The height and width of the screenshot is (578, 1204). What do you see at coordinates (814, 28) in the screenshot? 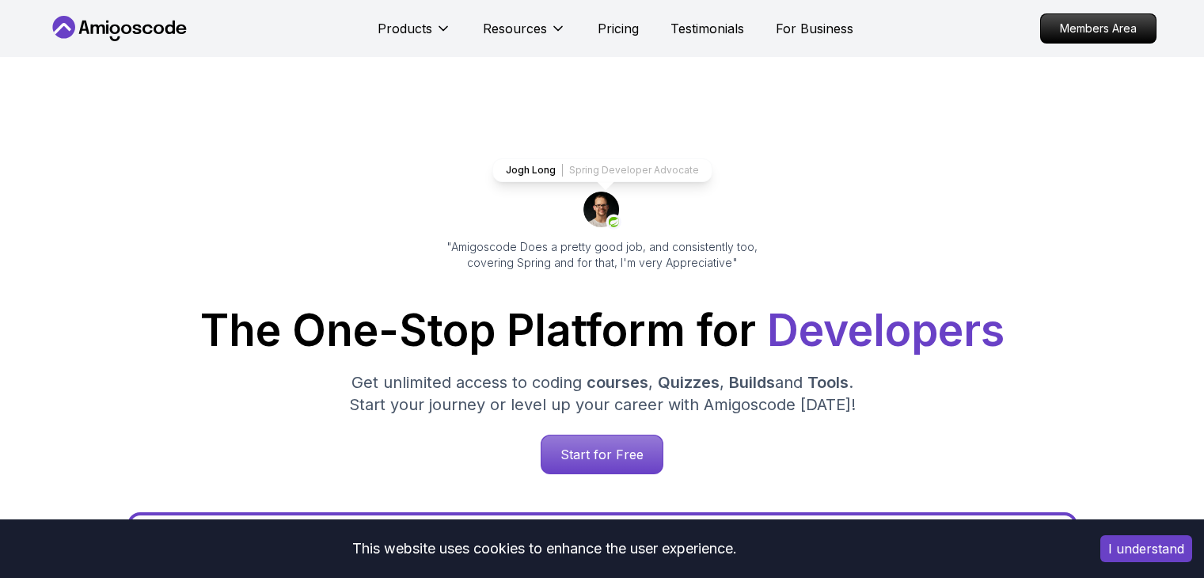
I see `a: For Business` at bounding box center [814, 28].